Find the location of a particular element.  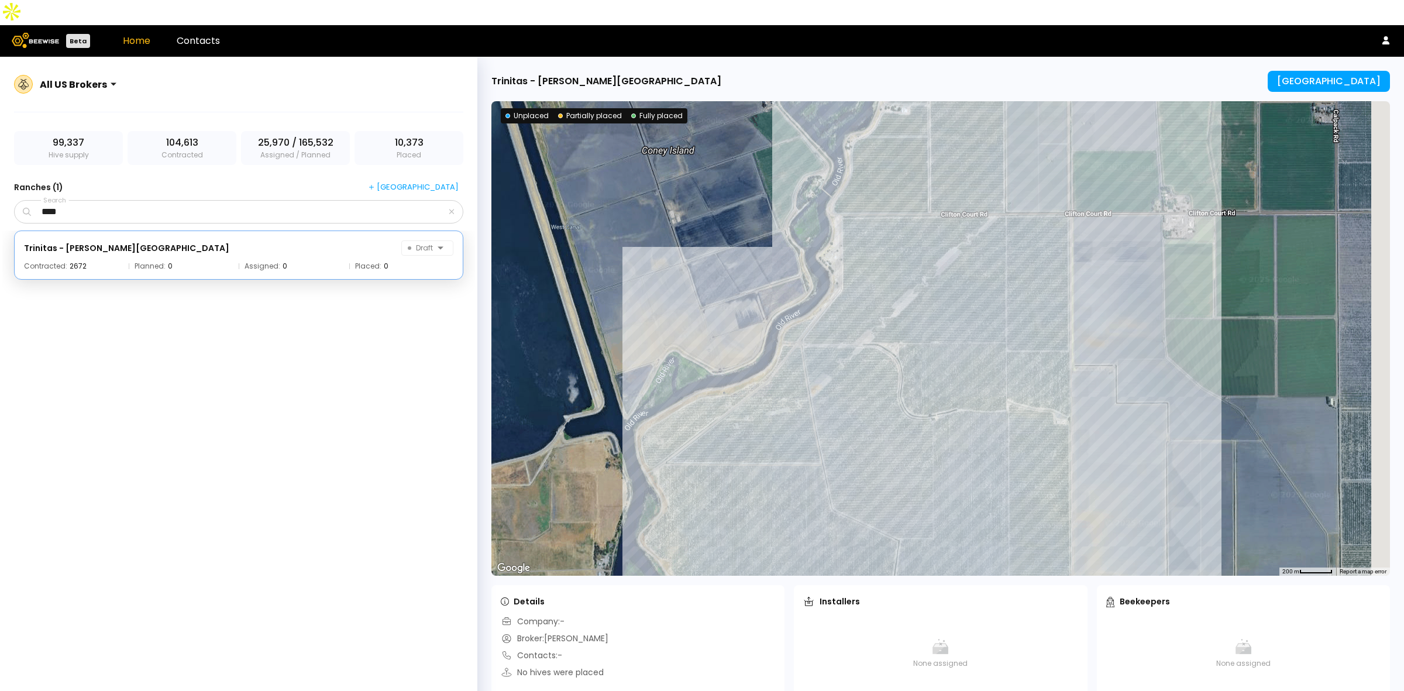

a: Home is located at coordinates (136, 40).